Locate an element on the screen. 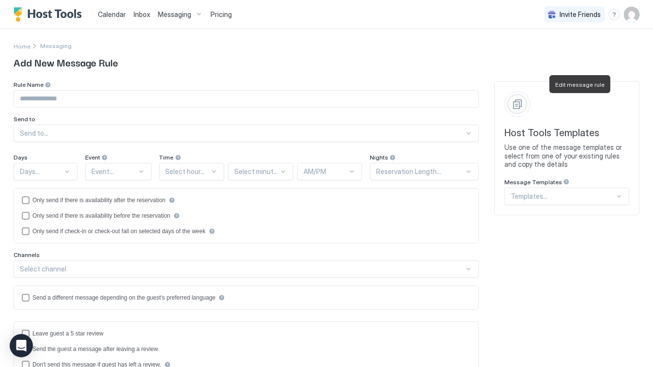 This screenshot has height=367, width=653. span: Message Templates is located at coordinates (533, 182).